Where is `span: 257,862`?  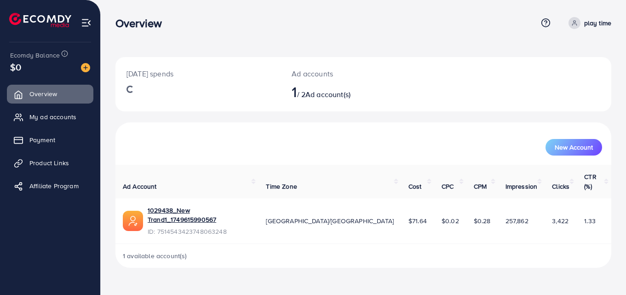 span: 257,862 is located at coordinates (517, 221).